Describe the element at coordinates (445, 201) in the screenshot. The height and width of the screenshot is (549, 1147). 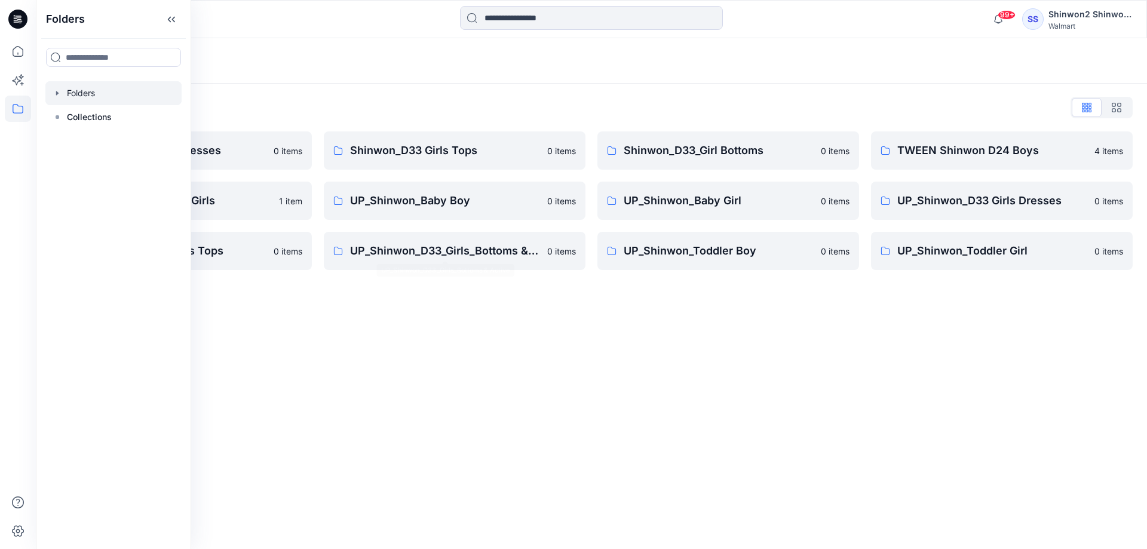
I see `p: UP_Shinwon_Baby Boy` at that location.